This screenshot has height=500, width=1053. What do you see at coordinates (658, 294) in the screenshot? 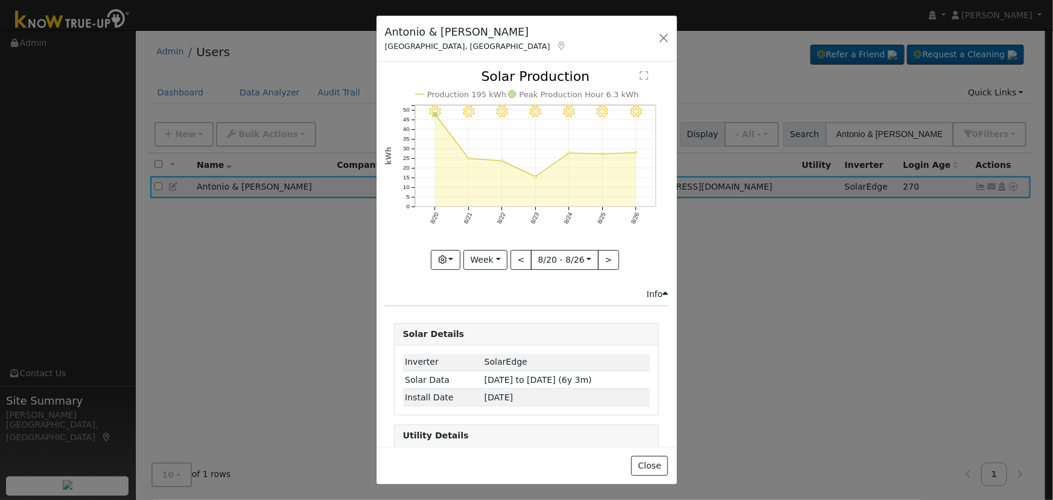
I see `div: Info` at bounding box center [658, 294].